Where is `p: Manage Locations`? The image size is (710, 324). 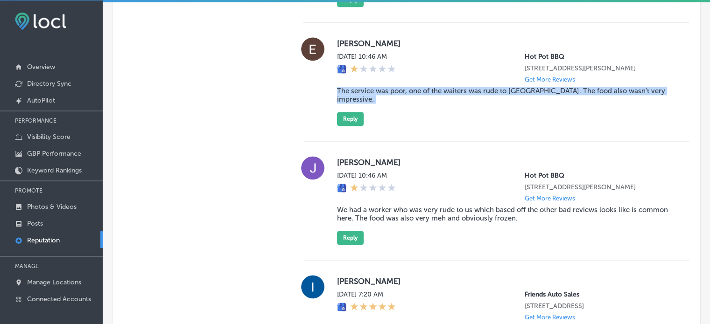
p: Manage Locations is located at coordinates (54, 282).